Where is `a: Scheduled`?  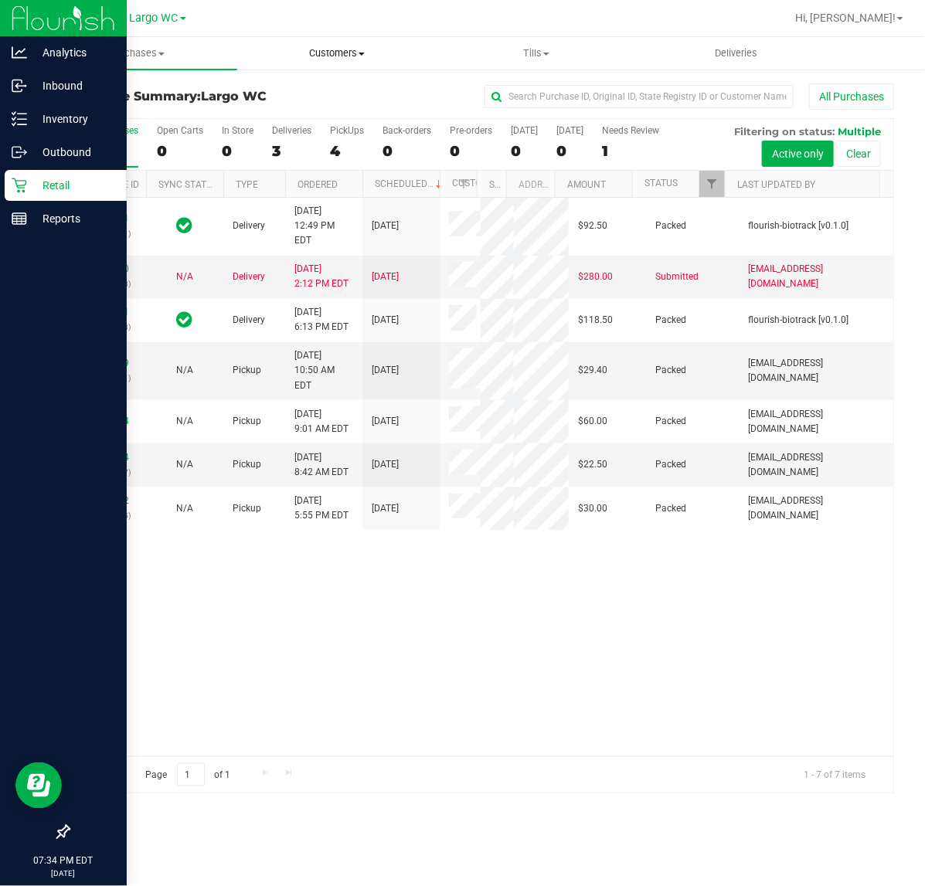 a: Scheduled is located at coordinates (410, 184).